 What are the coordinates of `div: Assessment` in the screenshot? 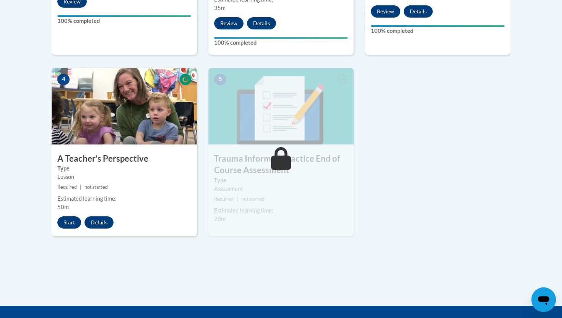 It's located at (281, 189).